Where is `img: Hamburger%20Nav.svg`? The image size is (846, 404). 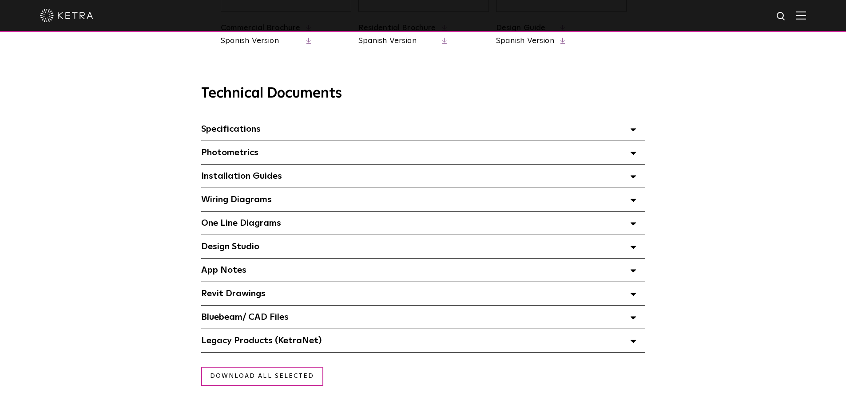
img: Hamburger%20Nav.svg is located at coordinates (801, 15).